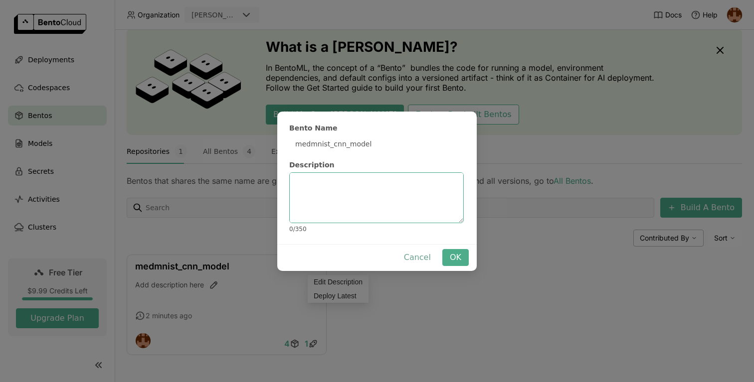  What do you see at coordinates (377, 165) in the screenshot?
I see `h3: Description` at bounding box center [377, 165].